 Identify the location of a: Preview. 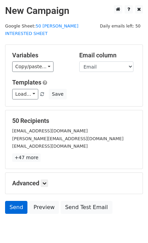
(44, 208).